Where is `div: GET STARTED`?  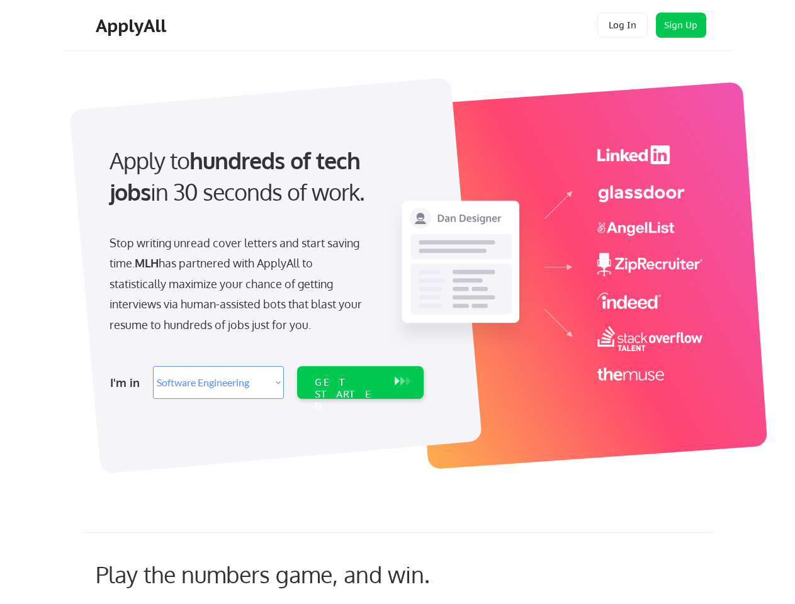 div: GET STARTED is located at coordinates (348, 394).